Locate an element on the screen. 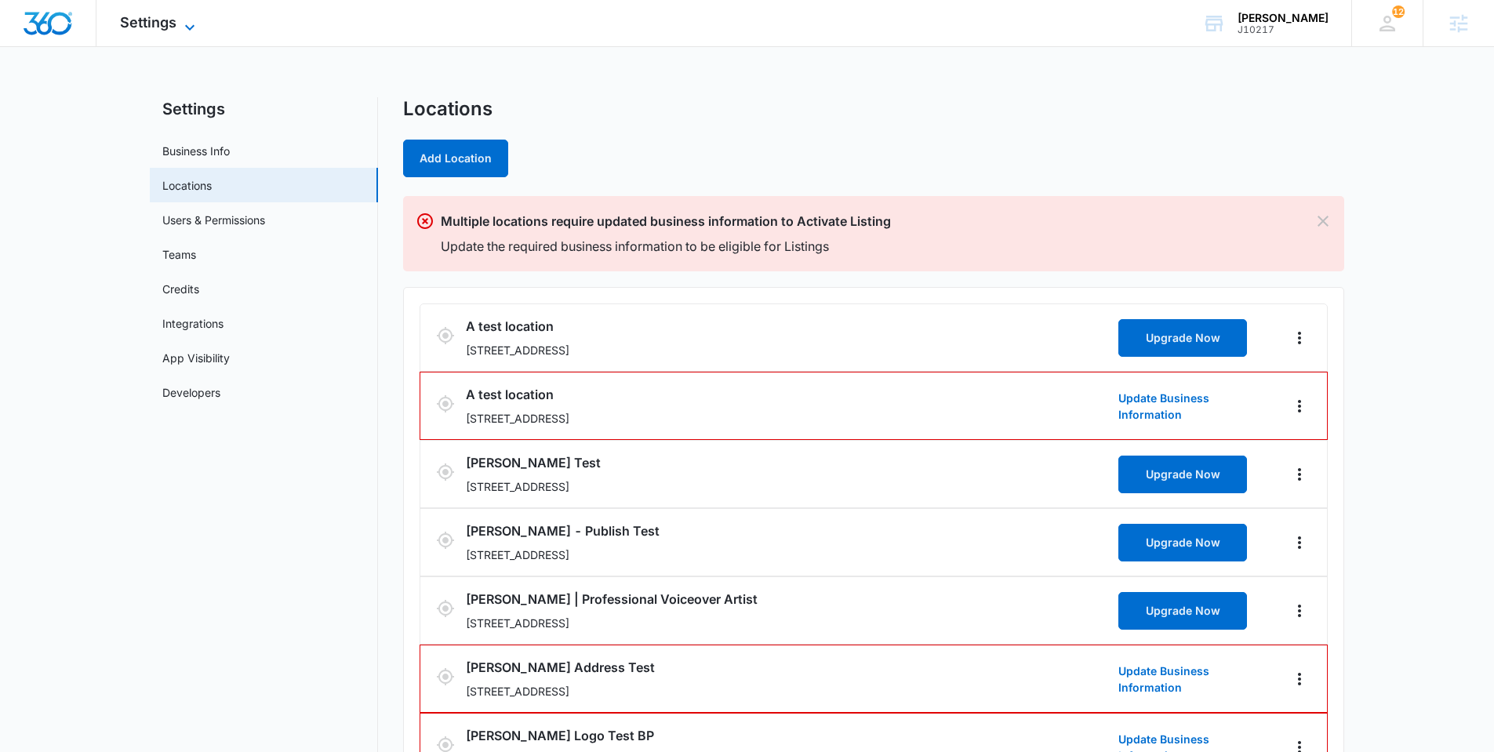 The height and width of the screenshot is (752, 1494). h1: Locations is located at coordinates (448, 109).